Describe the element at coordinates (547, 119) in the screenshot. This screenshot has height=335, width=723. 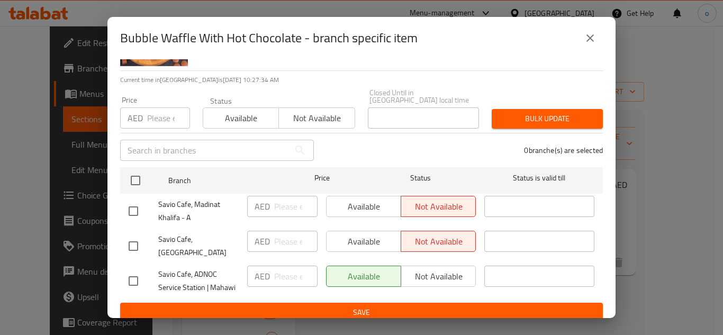
I see `button: Bulk update` at that location.